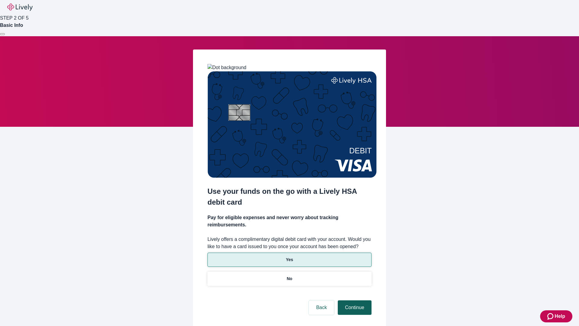 Image resolution: width=579 pixels, height=326 pixels. I want to click on h2: Use your funds on the go with a Lively HSA debit card, so click(290, 197).